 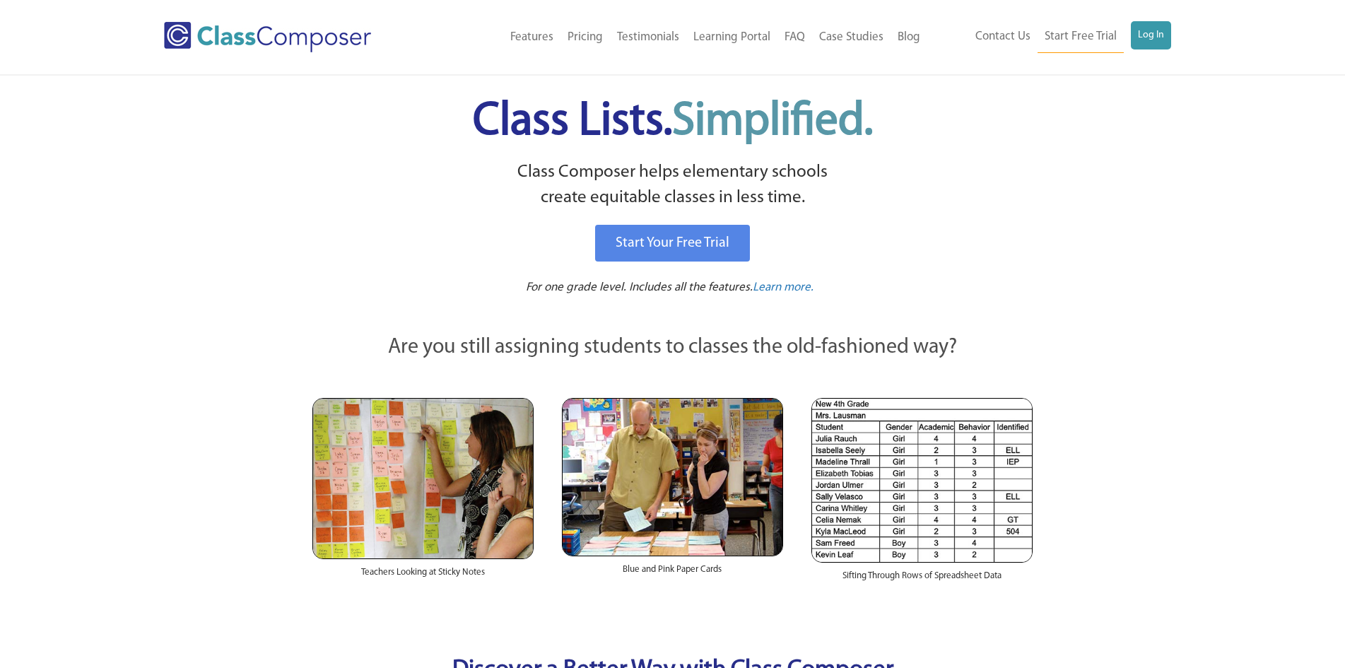 What do you see at coordinates (672, 243) in the screenshot?
I see `a: Start Your Free Trial` at bounding box center [672, 243].